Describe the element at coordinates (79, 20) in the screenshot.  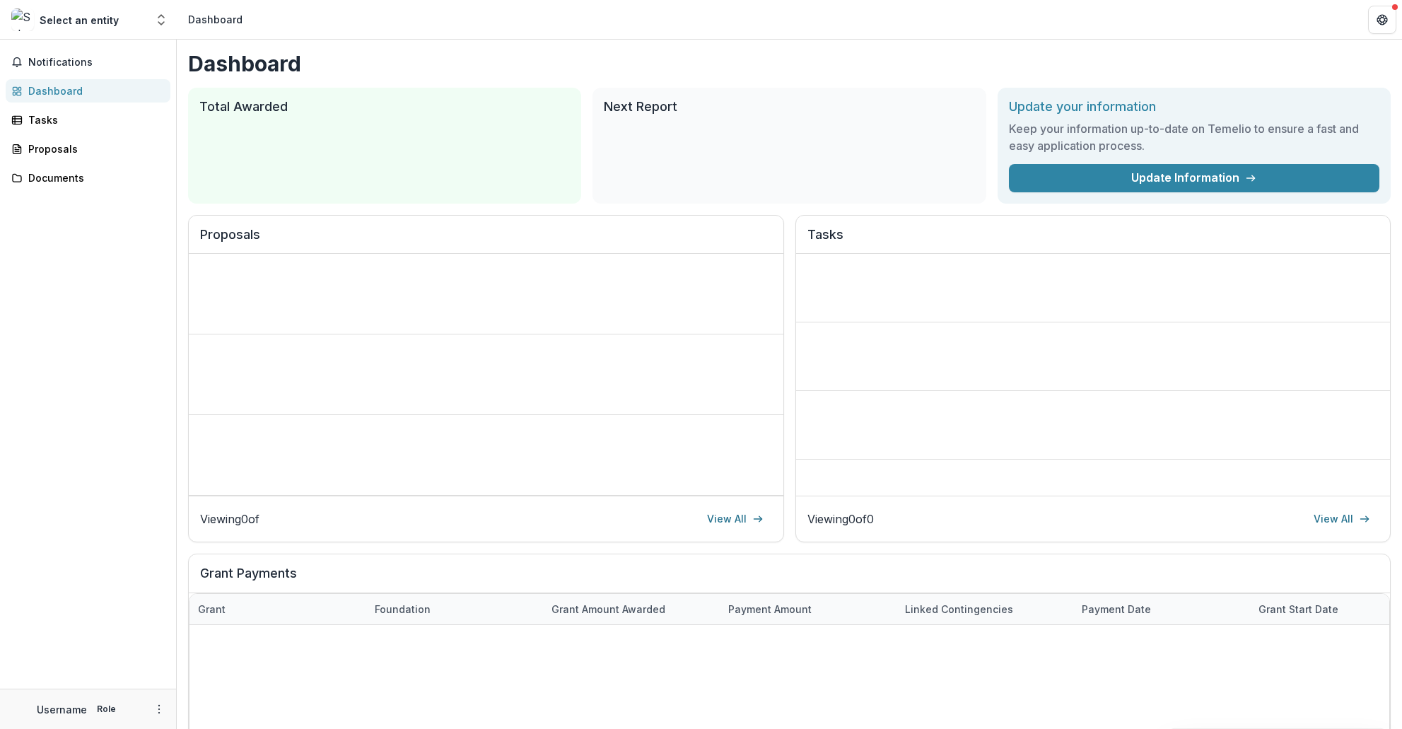
I see `div: Select an entity` at that location.